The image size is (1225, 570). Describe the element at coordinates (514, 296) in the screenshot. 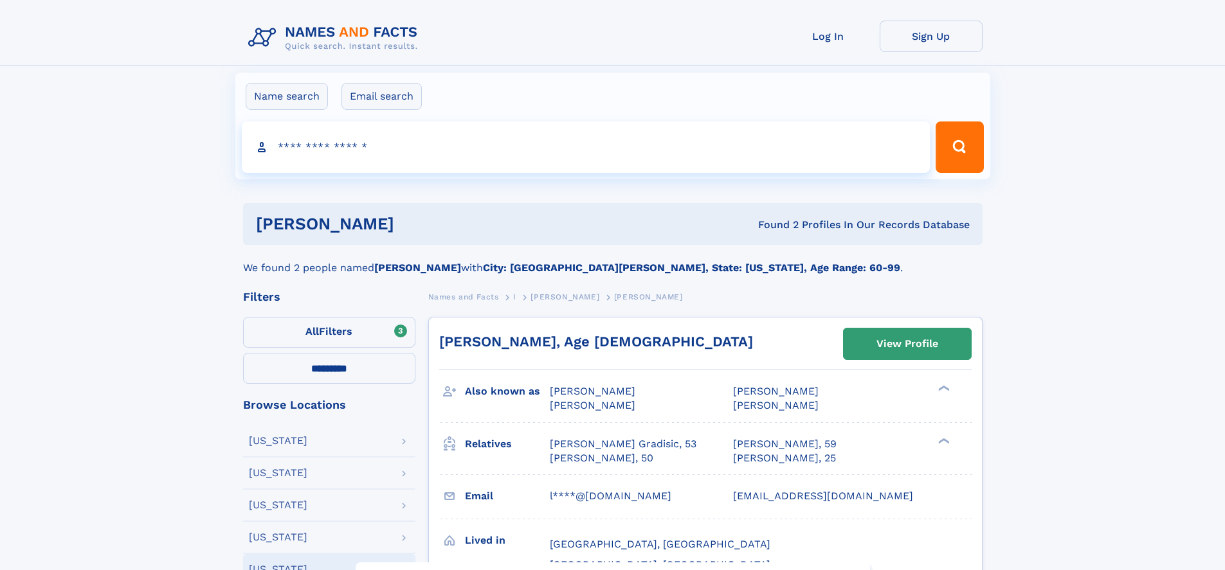

I see `a: I` at that location.